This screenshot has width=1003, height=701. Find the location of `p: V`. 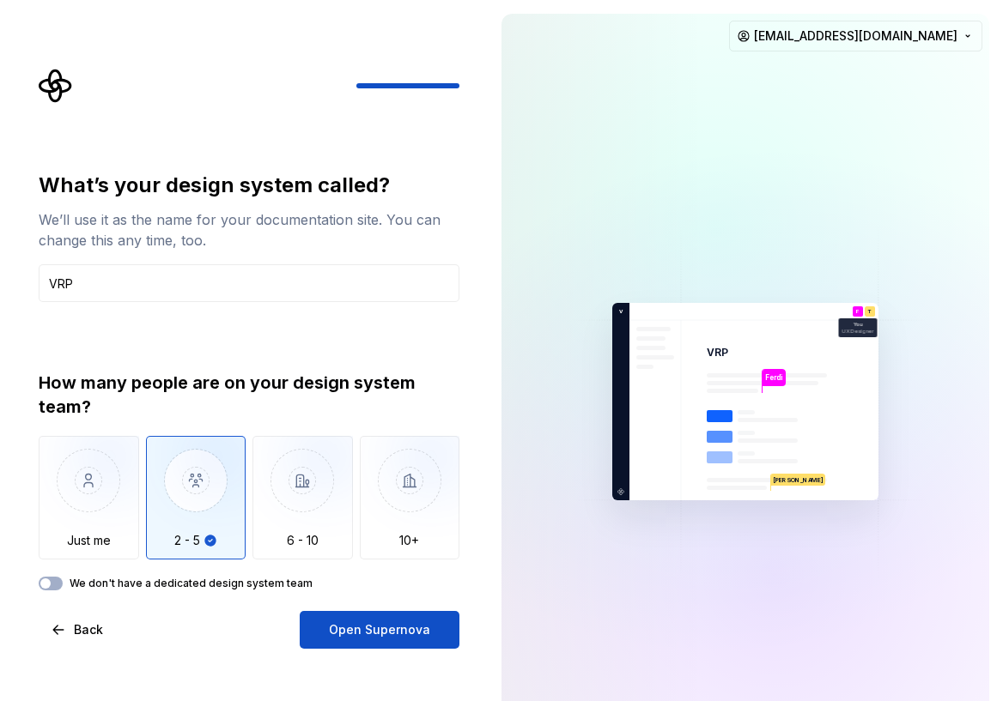

p: V is located at coordinates (619, 312).